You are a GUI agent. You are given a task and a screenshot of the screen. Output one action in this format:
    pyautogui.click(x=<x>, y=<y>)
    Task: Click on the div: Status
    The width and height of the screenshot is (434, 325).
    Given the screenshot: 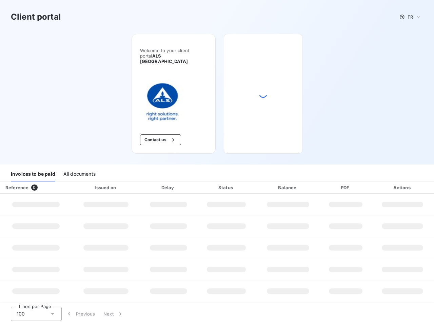 What is the action you would take?
    pyautogui.click(x=226, y=188)
    